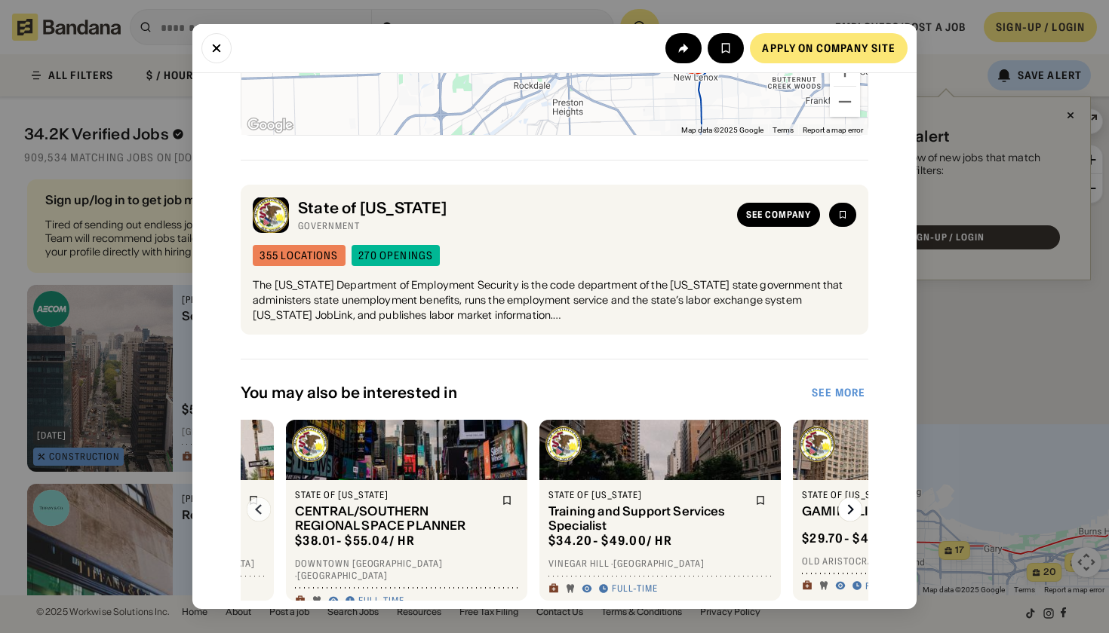 The width and height of the screenshot is (1109, 633). I want to click on a: See company, so click(778, 215).